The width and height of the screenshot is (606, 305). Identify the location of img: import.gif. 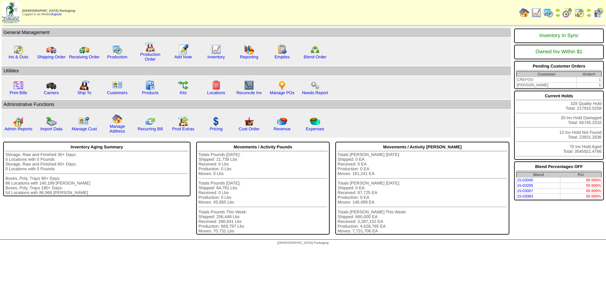
(51, 121).